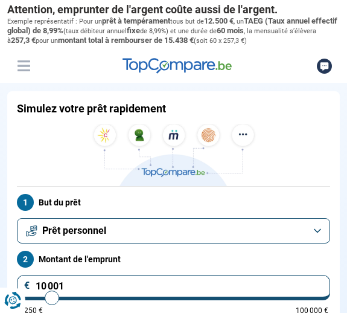 The width and height of the screenshot is (347, 313). What do you see at coordinates (219, 21) in the screenshot?
I see `span: 12.500 €` at bounding box center [219, 21].